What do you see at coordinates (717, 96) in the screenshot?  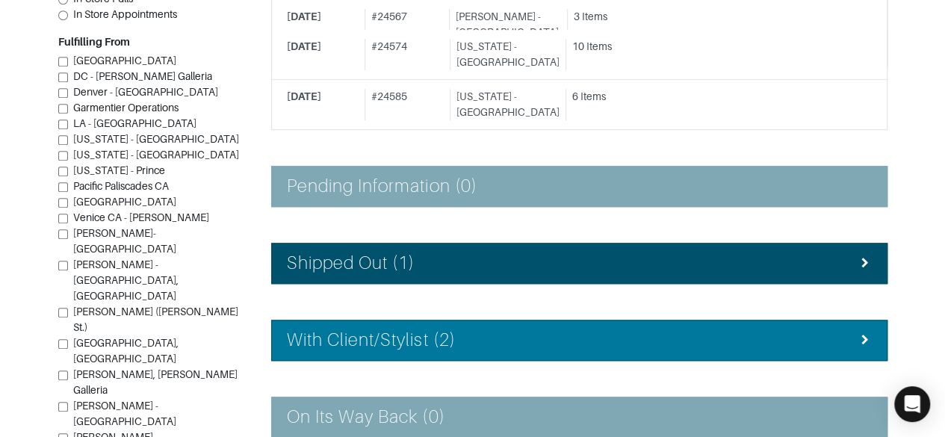 I see `div: 6 Items` at bounding box center [717, 96].